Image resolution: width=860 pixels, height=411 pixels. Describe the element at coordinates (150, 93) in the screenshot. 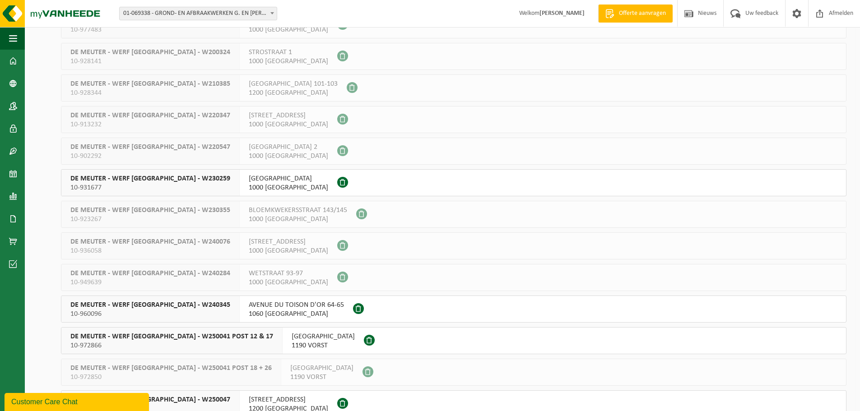

I see `span: 10-928344` at that location.